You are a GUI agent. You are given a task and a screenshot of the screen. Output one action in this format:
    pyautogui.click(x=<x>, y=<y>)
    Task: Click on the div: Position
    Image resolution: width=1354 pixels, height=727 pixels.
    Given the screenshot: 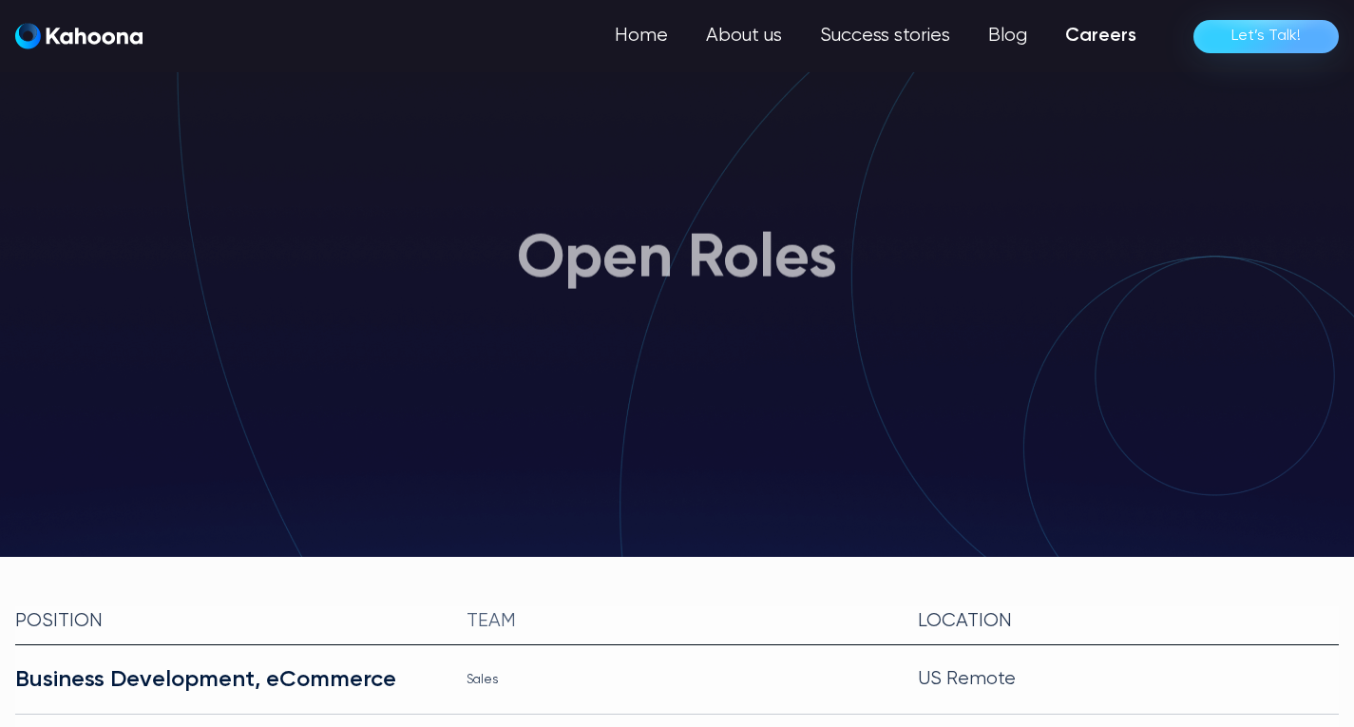 What is the action you would take?
    pyautogui.click(x=225, y=622)
    